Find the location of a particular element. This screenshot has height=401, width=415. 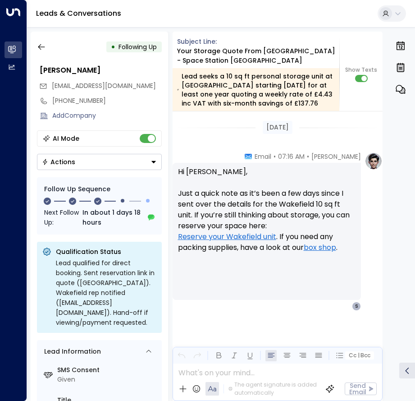

button: Redo is located at coordinates (197, 355).